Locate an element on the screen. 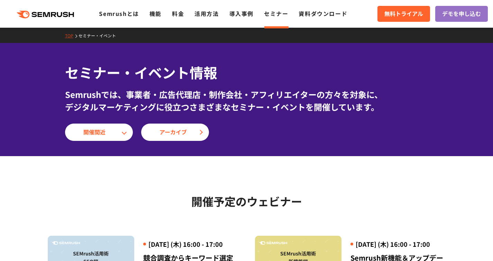 This screenshot has width=493, height=261. span: アーカイブ is located at coordinates (175, 132).